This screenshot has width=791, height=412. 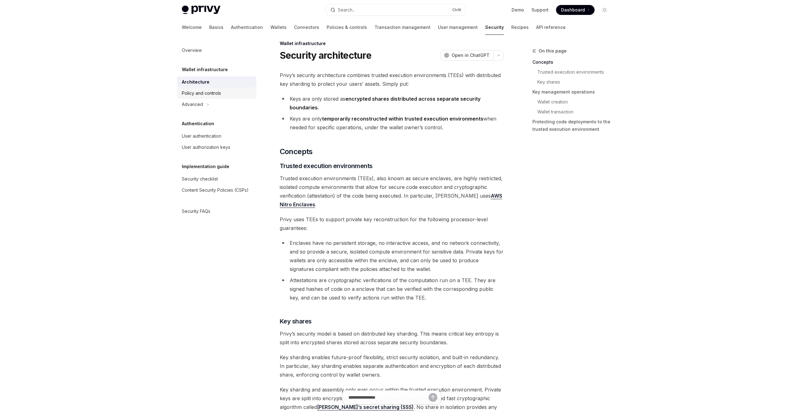 What do you see at coordinates (217, 190) in the screenshot?
I see `a: Content Security Policies (CSPs)` at bounding box center [217, 190].